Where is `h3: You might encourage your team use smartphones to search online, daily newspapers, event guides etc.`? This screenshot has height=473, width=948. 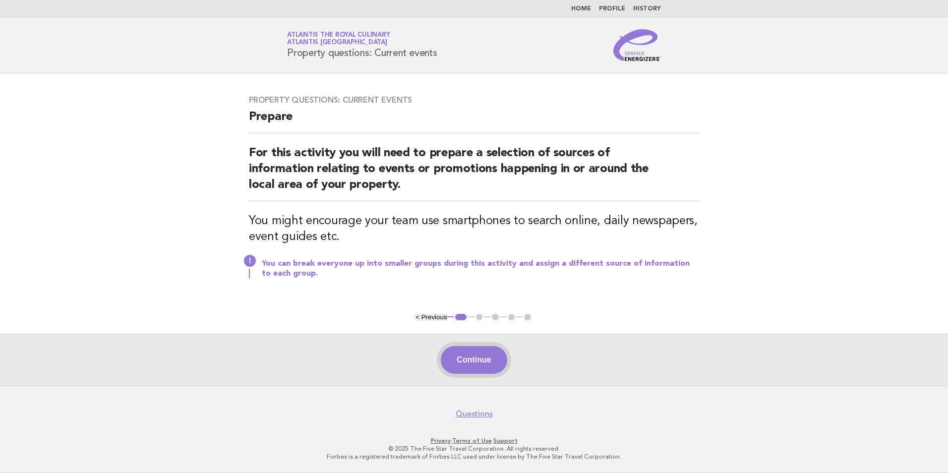 h3: You might encourage your team use smartphones to search online, daily newspapers, event guides etc. is located at coordinates (474, 229).